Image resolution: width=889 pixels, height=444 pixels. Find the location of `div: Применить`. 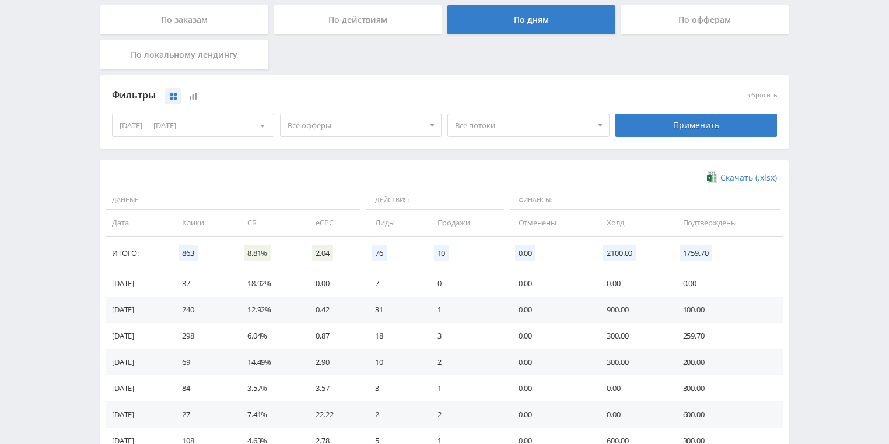

div: Применить is located at coordinates (696, 125).